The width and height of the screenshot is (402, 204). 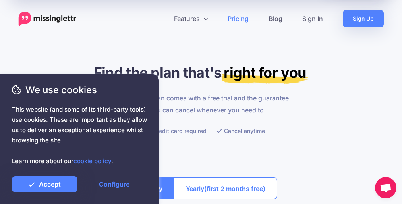 What do you see at coordinates (47, 19) in the screenshot?
I see `a: Home` at bounding box center [47, 19].